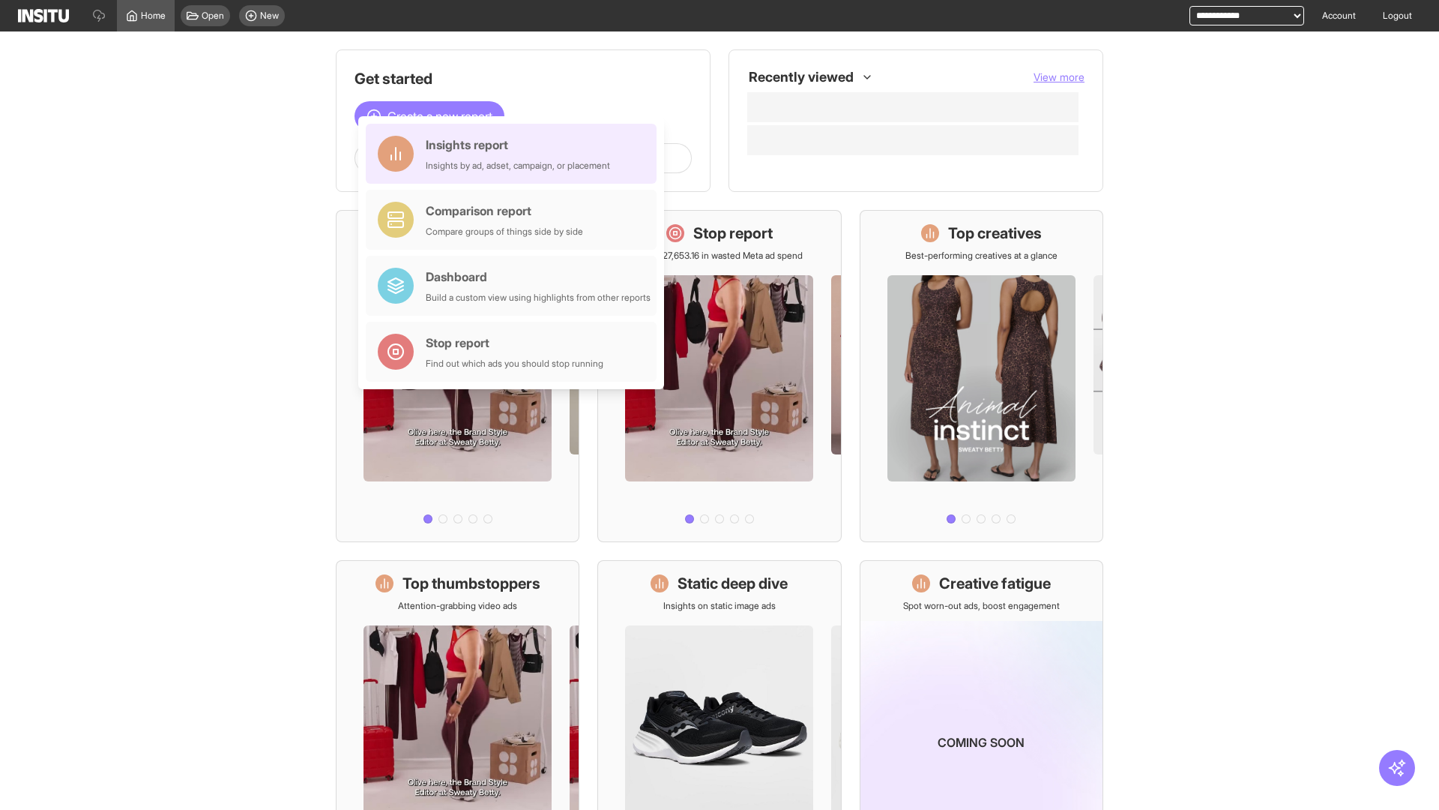 The image size is (1439, 810). I want to click on span: Open, so click(213, 16).